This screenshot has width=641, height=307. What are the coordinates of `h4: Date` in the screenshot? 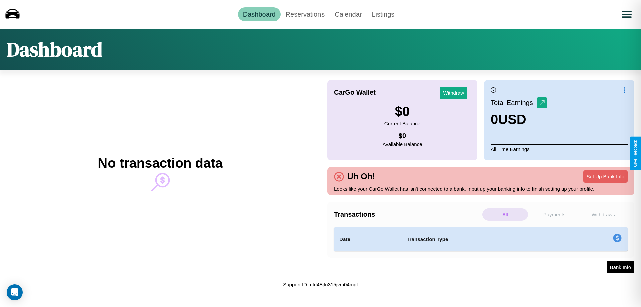 It's located at (368, 239).